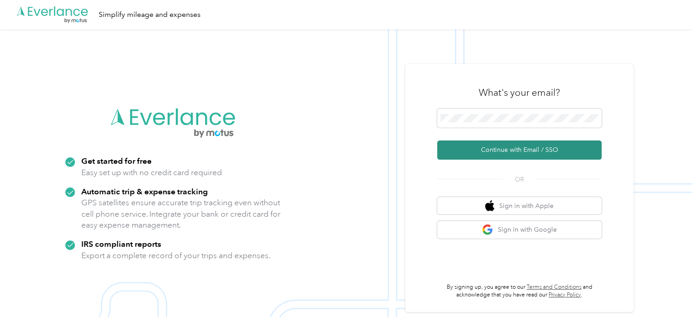  I want to click on button: apple logoSign in with Apple, so click(519, 206).